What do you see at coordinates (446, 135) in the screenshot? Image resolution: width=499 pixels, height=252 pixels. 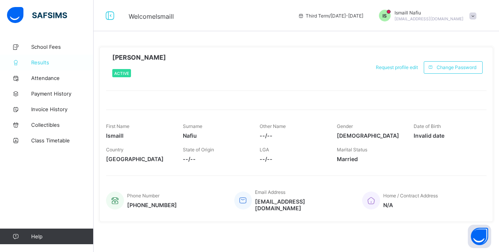 I see `span: Invalid date` at bounding box center [446, 135].